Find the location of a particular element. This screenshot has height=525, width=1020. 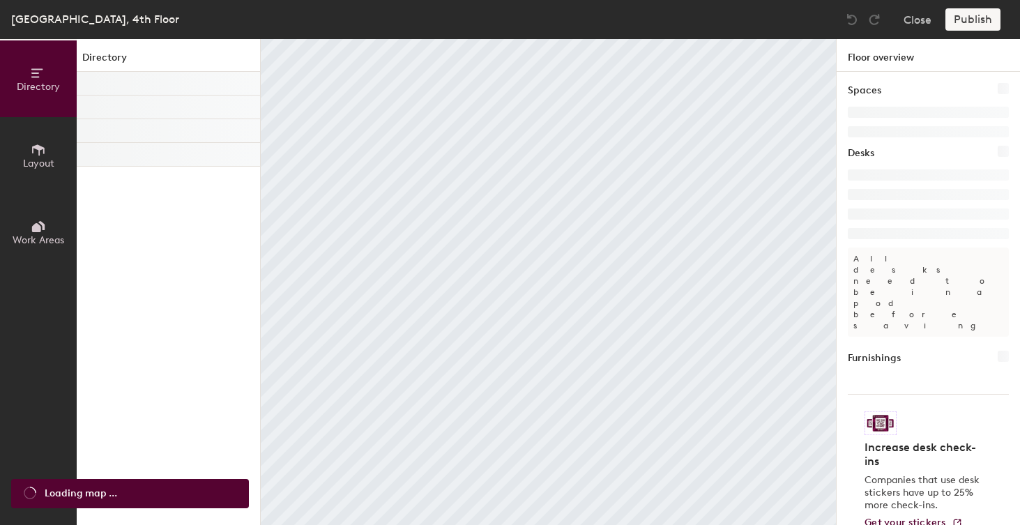

p: All desks need to be in a pod before saving is located at coordinates (928, 292).